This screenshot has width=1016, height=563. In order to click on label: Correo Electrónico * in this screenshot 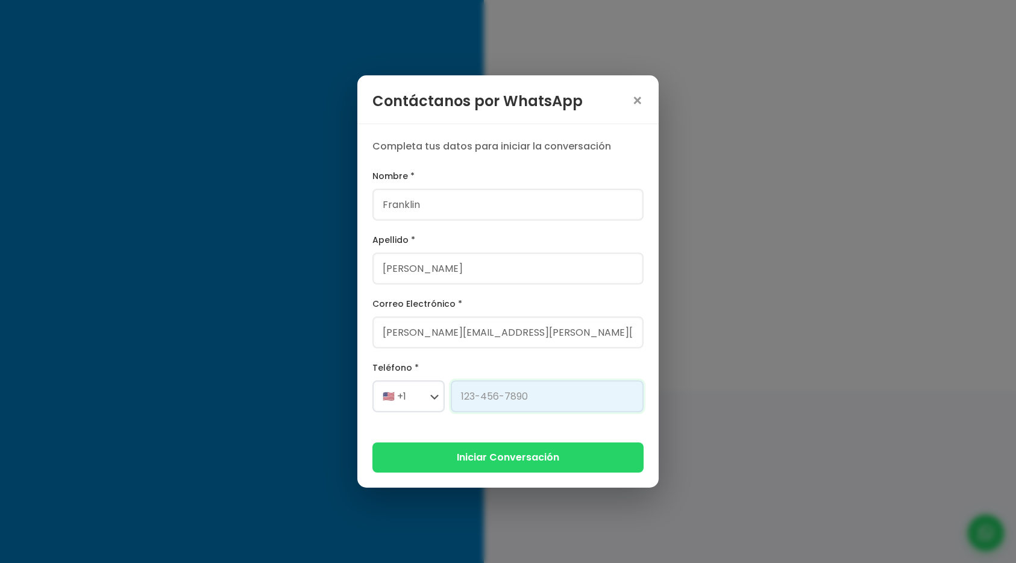, I will do `click(508, 304)`.